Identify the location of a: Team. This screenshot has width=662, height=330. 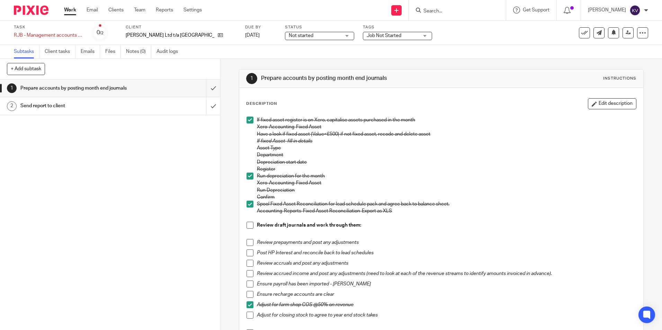
(140, 10).